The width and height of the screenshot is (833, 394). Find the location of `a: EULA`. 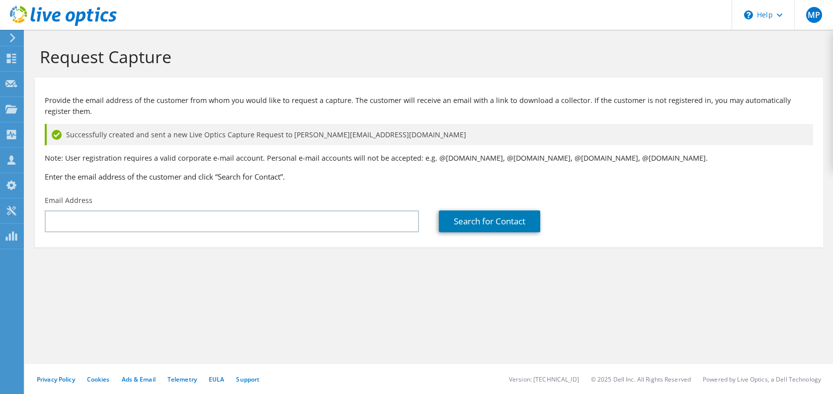

a: EULA is located at coordinates (216, 379).